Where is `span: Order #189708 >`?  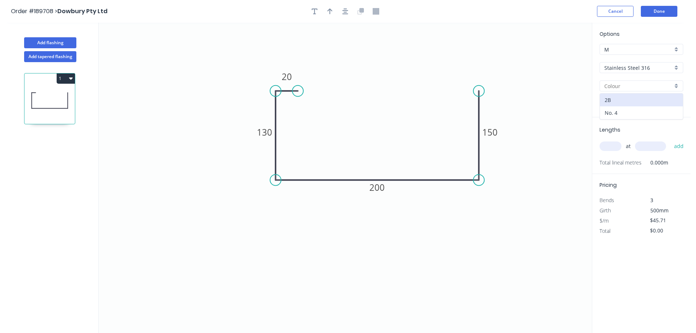
span: Order #189708 > is located at coordinates (34, 11).